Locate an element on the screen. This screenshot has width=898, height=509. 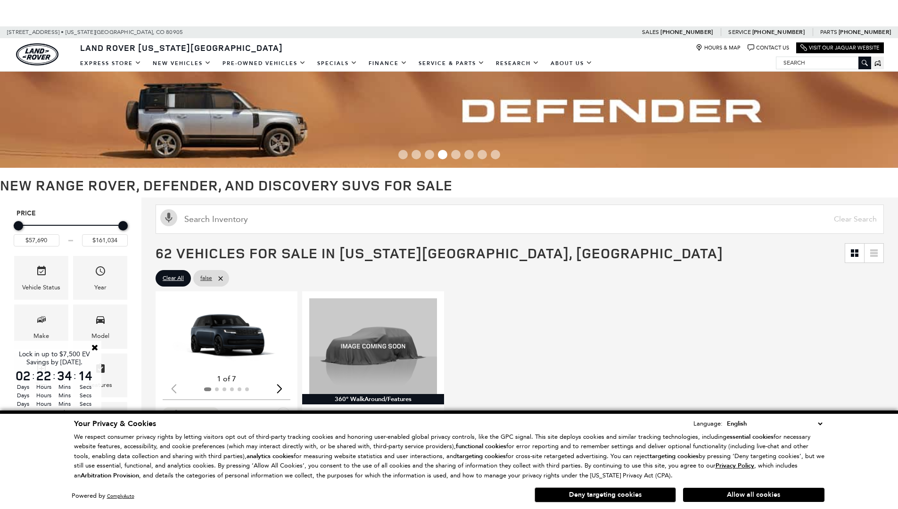
div: Vehicle Status is located at coordinates (41, 288).